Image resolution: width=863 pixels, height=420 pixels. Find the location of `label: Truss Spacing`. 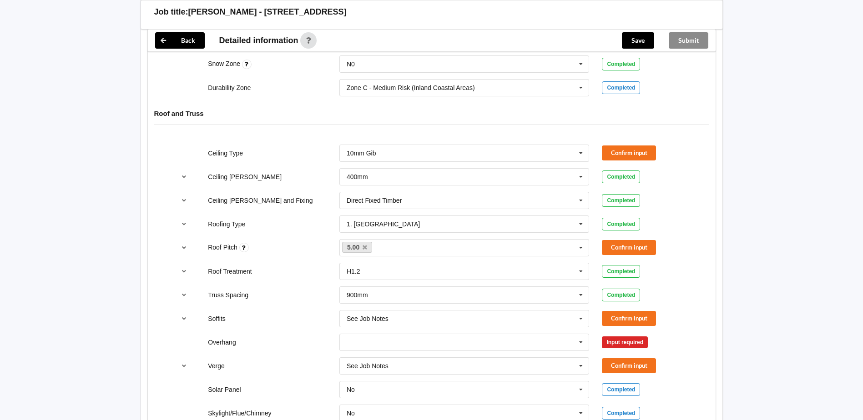

label: Truss Spacing is located at coordinates (228, 295).